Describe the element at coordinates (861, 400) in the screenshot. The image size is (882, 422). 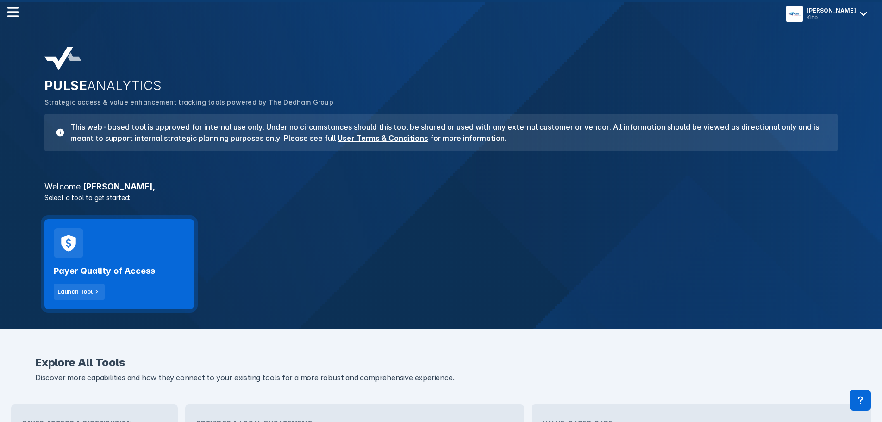
I see `div: Contact Support` at that location.